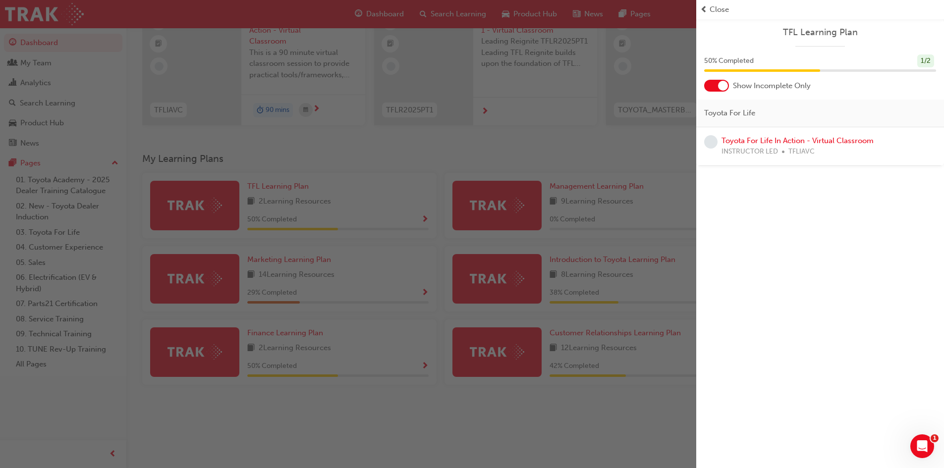 The height and width of the screenshot is (468, 944). What do you see at coordinates (797, 141) in the screenshot?
I see `a: Toyota For Life In Action - Virtual Classroom` at bounding box center [797, 141].